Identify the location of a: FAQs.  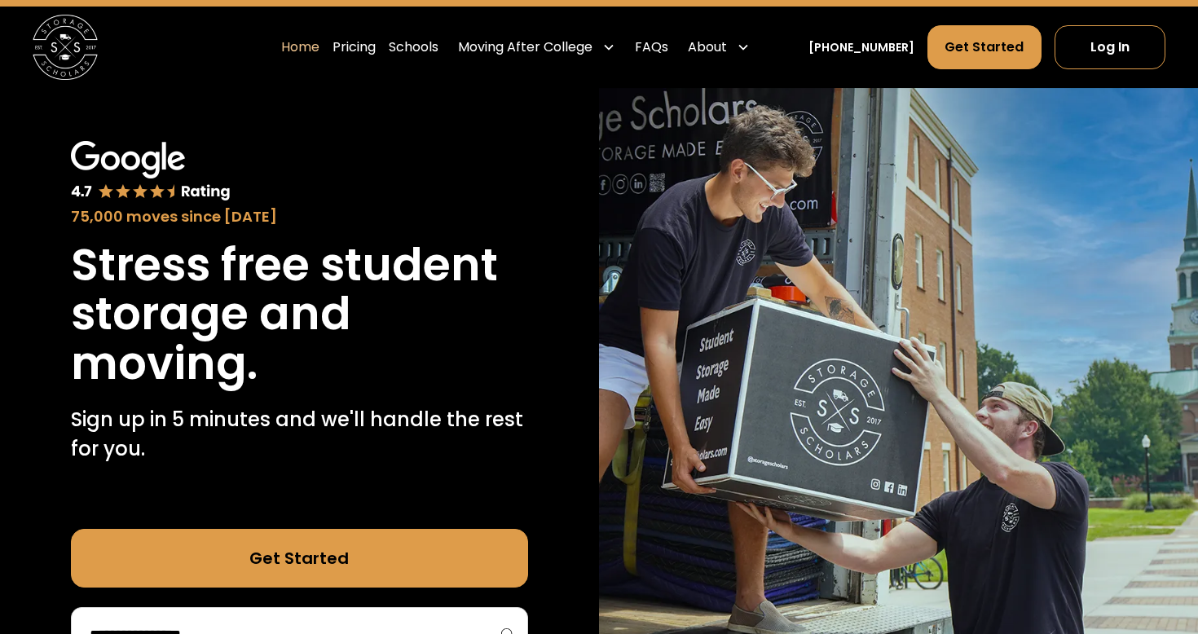
(651, 47).